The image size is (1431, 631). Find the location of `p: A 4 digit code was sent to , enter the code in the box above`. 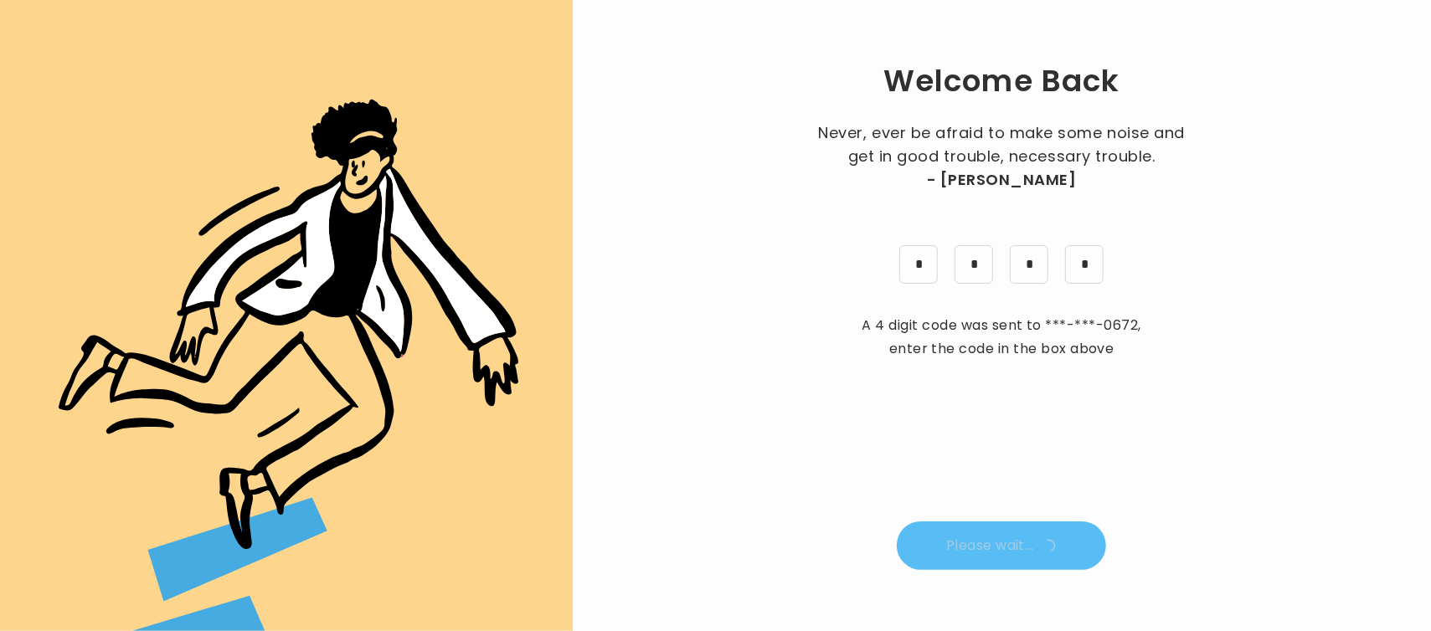

p: A 4 digit code was sent to , enter the code in the box above is located at coordinates (1001, 337).